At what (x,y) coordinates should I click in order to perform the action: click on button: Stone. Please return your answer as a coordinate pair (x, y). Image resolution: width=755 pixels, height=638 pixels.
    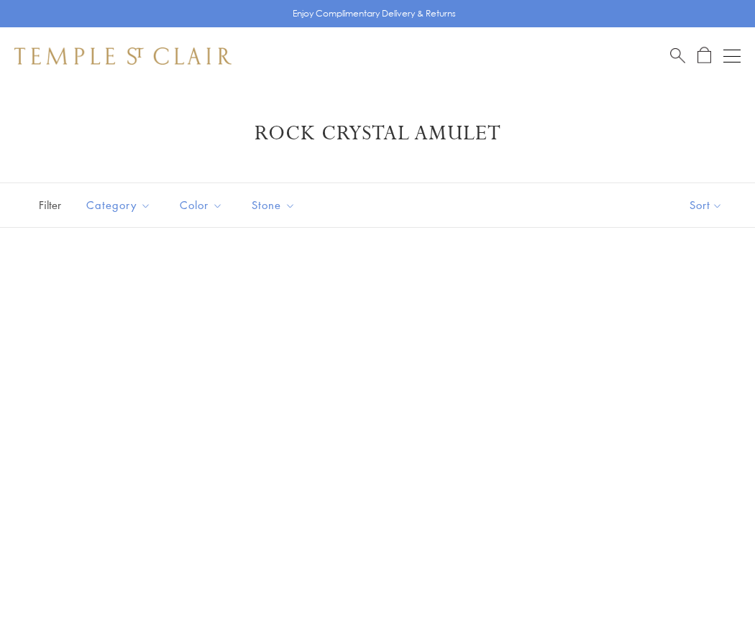
    Looking at the image, I should click on (273, 205).